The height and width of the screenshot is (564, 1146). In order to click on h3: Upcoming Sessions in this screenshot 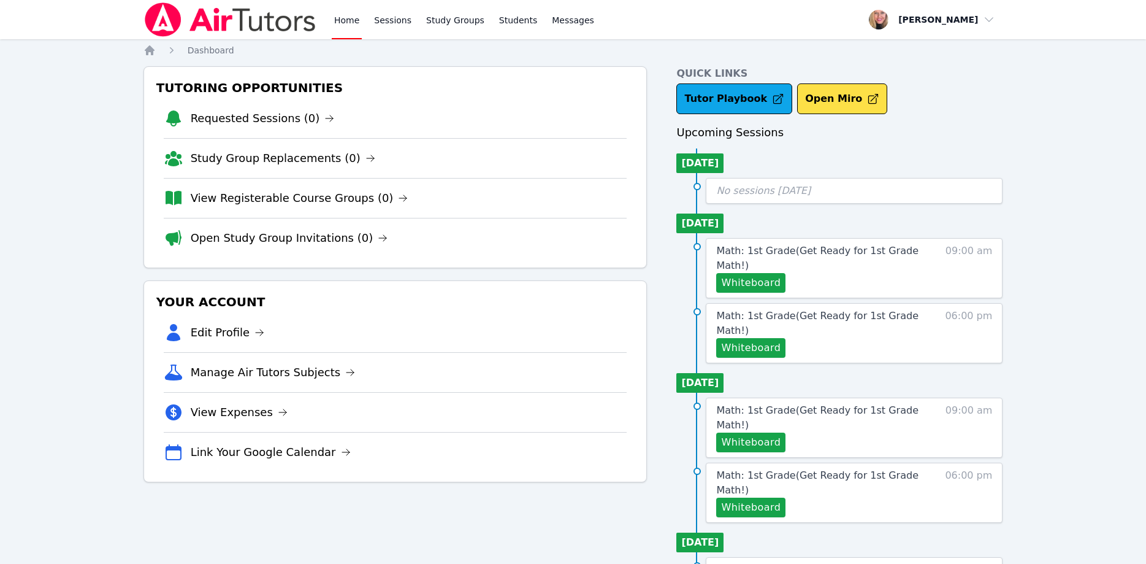, I will do `click(840, 132)`.